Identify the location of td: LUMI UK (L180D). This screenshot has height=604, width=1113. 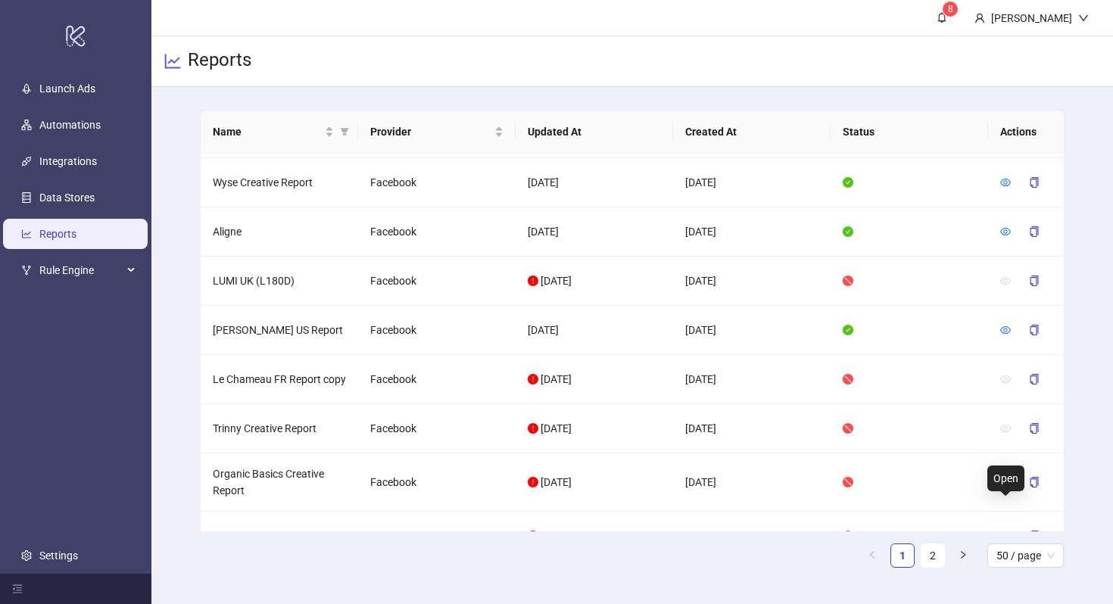
(279, 281).